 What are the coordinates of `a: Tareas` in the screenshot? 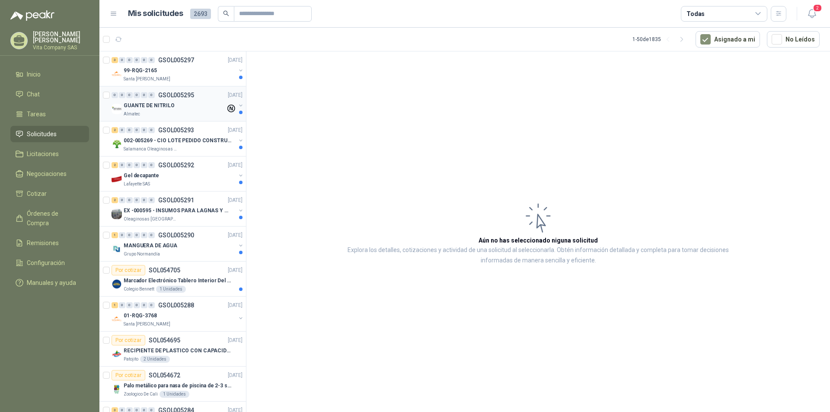 It's located at (50, 114).